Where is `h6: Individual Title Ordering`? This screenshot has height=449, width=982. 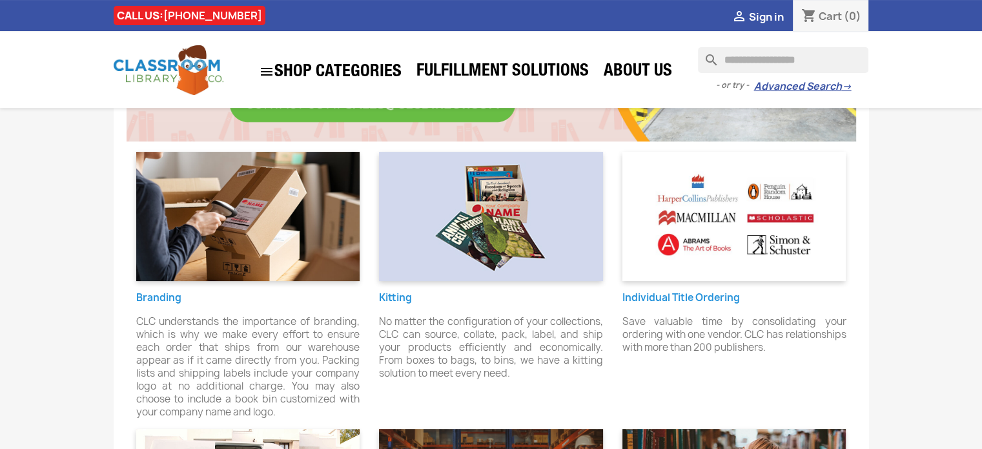
h6: Individual Title Ordering is located at coordinates (734, 298).